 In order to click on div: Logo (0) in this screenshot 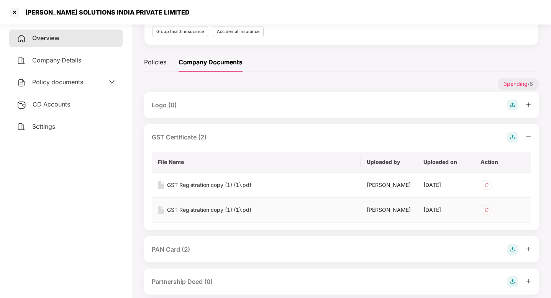, I will do `click(164, 105)`.